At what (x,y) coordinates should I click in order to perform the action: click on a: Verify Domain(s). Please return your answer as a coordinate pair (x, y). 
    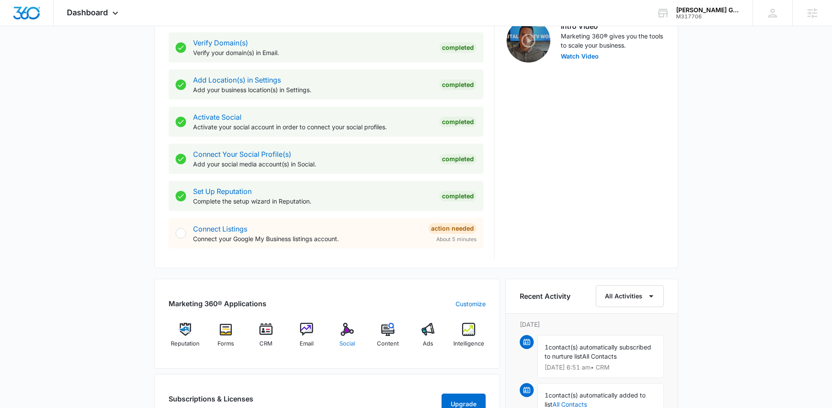
    Looking at the image, I should click on (220, 43).